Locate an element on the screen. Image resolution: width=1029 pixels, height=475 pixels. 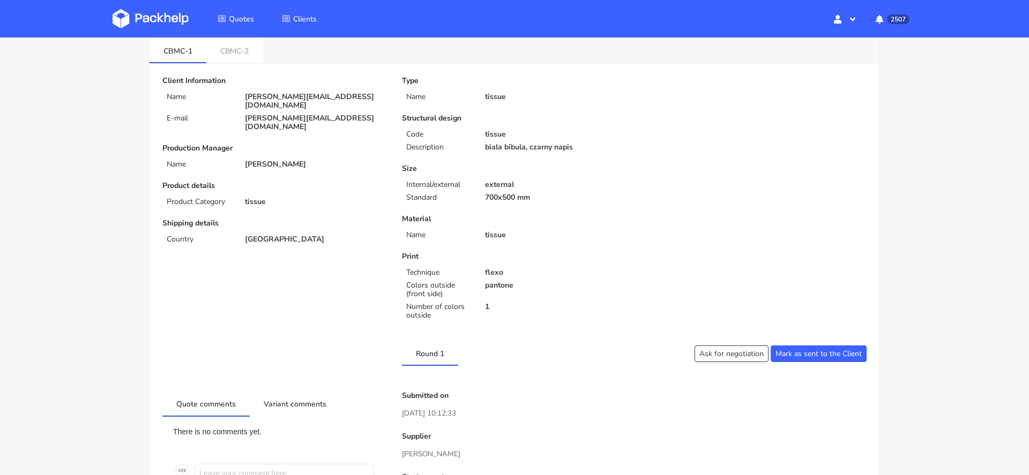
a: Quote comments is located at coordinates (206, 404).